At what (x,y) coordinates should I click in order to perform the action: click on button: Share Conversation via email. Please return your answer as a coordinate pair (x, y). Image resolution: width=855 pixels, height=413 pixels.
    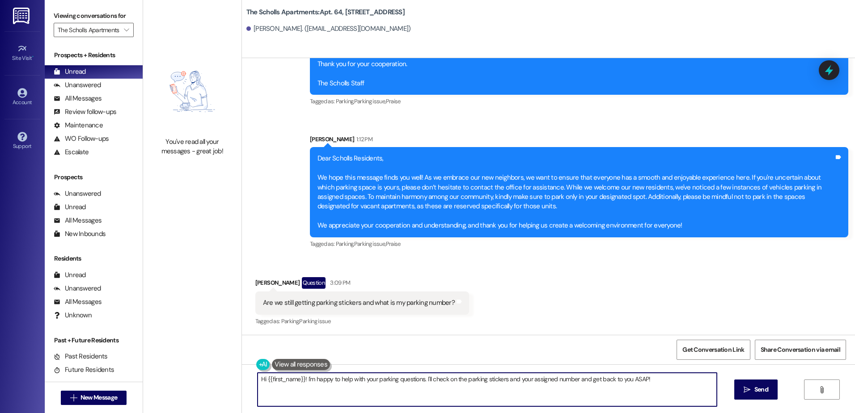
    Looking at the image, I should click on (801, 350).